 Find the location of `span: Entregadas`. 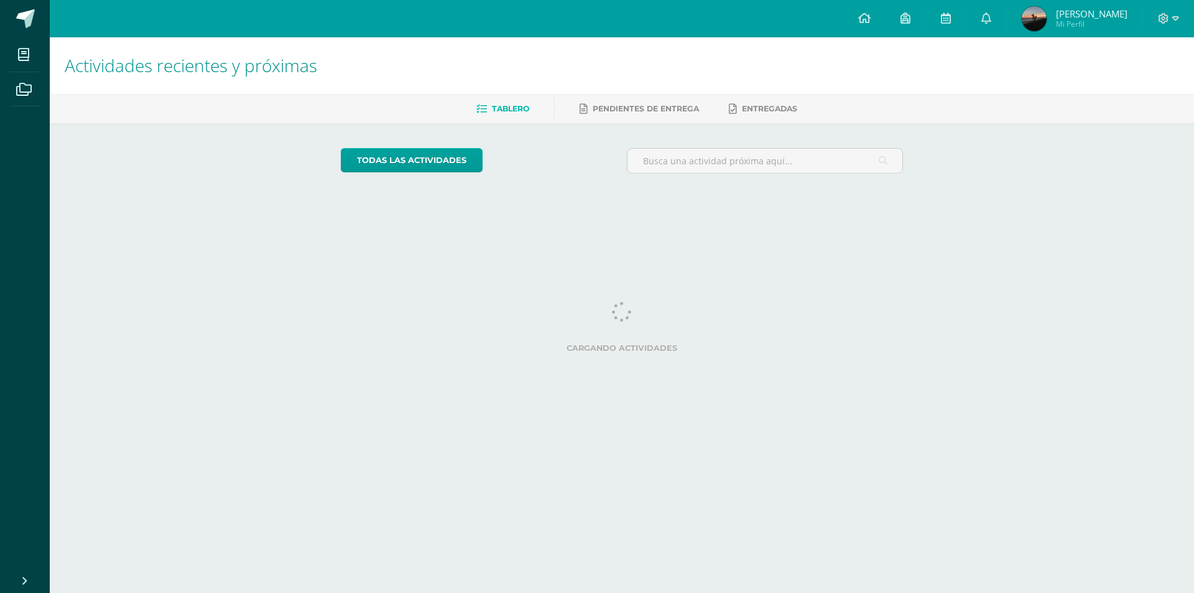

span: Entregadas is located at coordinates (769, 108).